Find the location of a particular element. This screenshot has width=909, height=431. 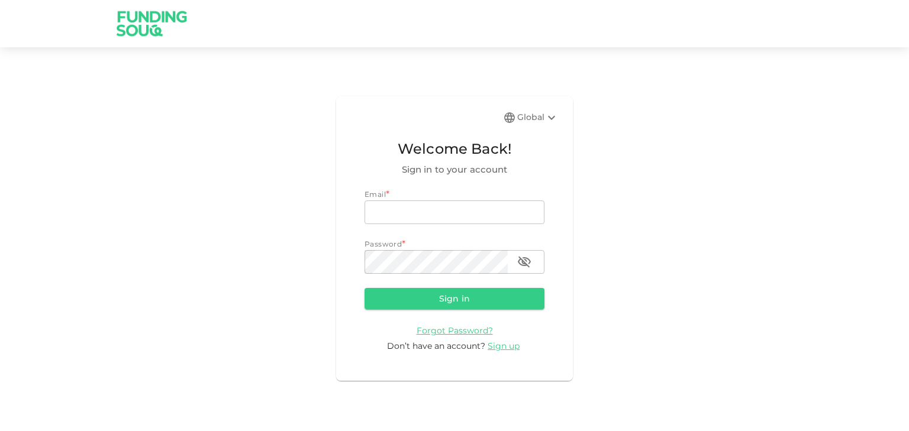

span: Welcome Back! is located at coordinates (454, 149).